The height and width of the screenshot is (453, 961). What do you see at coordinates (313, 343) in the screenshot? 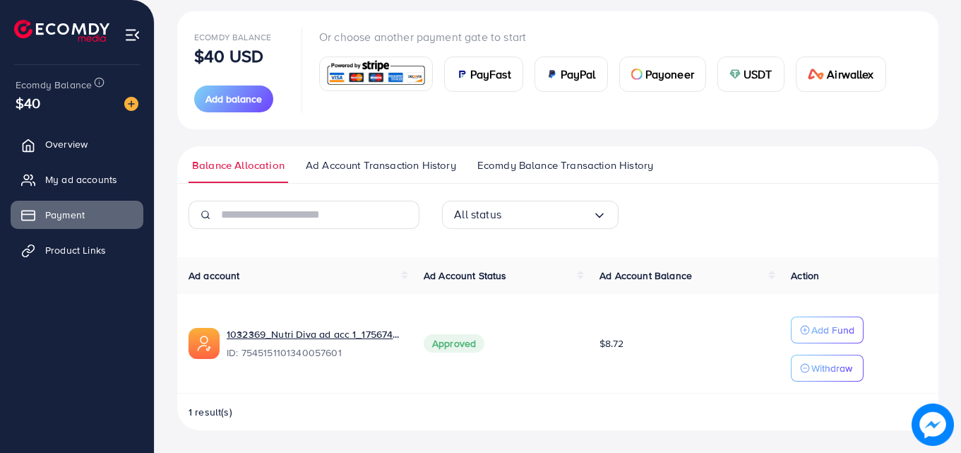
I see `div: <span class='underline'>1032369_Nutri Diva ad acc 1_1756742432079</span></br>7545151101340057601` at bounding box center [313, 343].